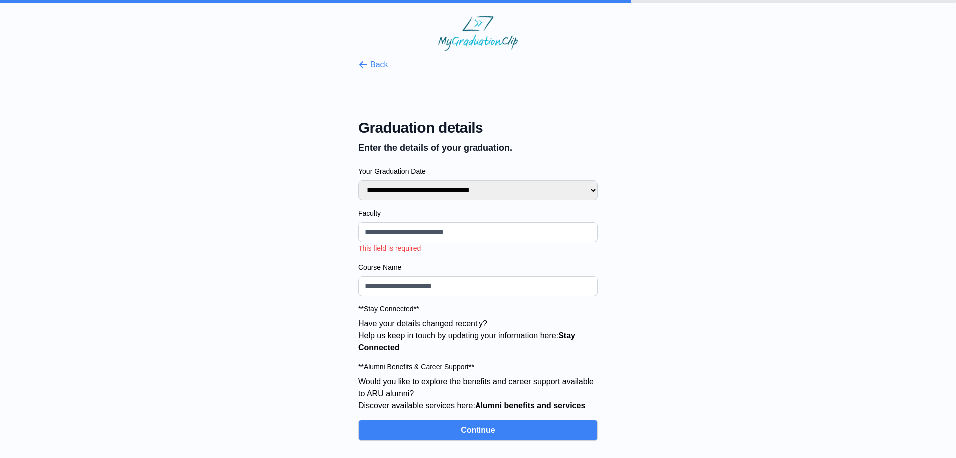 The height and width of the screenshot is (458, 956). What do you see at coordinates (478, 213) in the screenshot?
I see `label: Faculty` at bounding box center [478, 213].